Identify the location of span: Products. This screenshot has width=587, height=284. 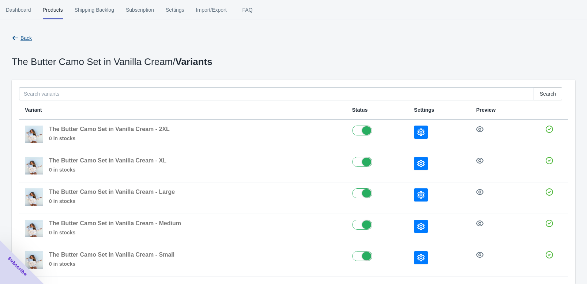
(53, 10).